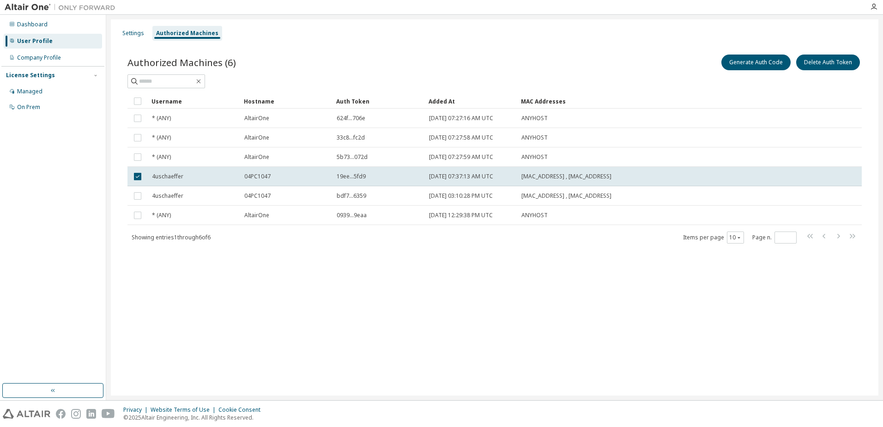 The width and height of the screenshot is (883, 427). What do you see at coordinates (828, 62) in the screenshot?
I see `button: Delete Auth Token` at bounding box center [828, 62].